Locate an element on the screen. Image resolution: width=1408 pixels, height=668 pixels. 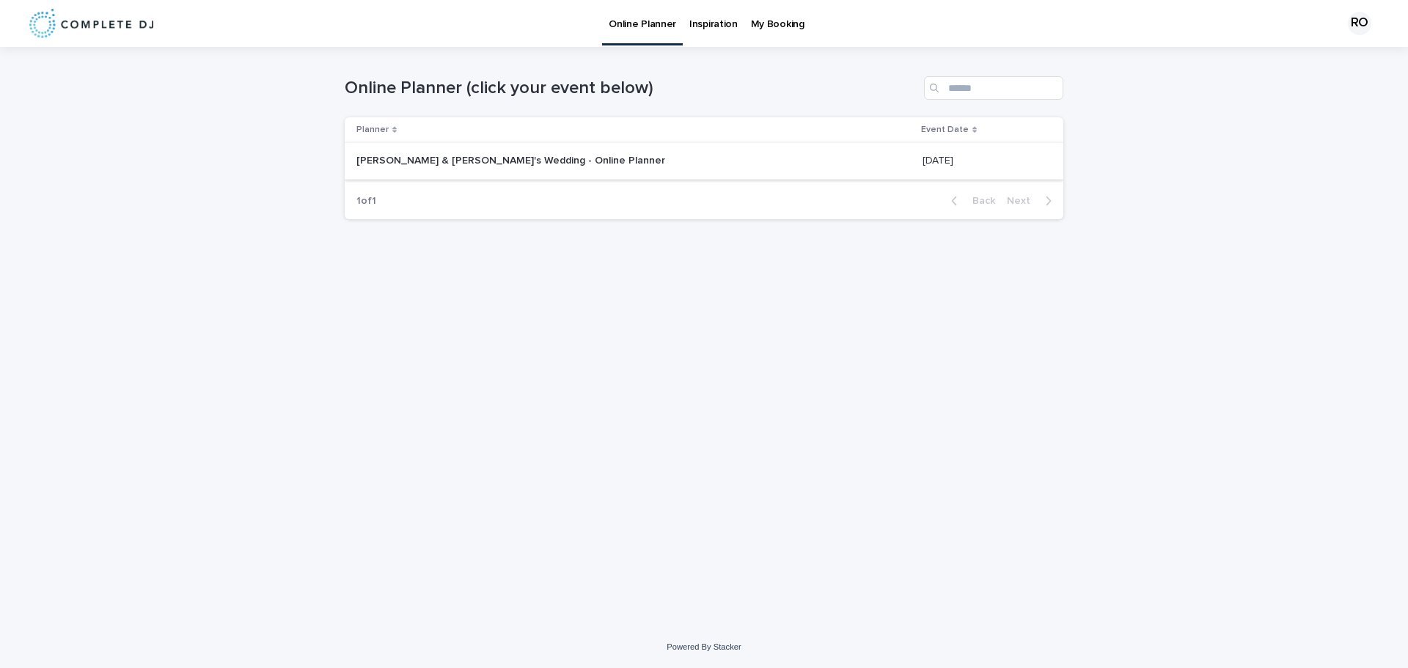
p: Planner is located at coordinates (373, 130).